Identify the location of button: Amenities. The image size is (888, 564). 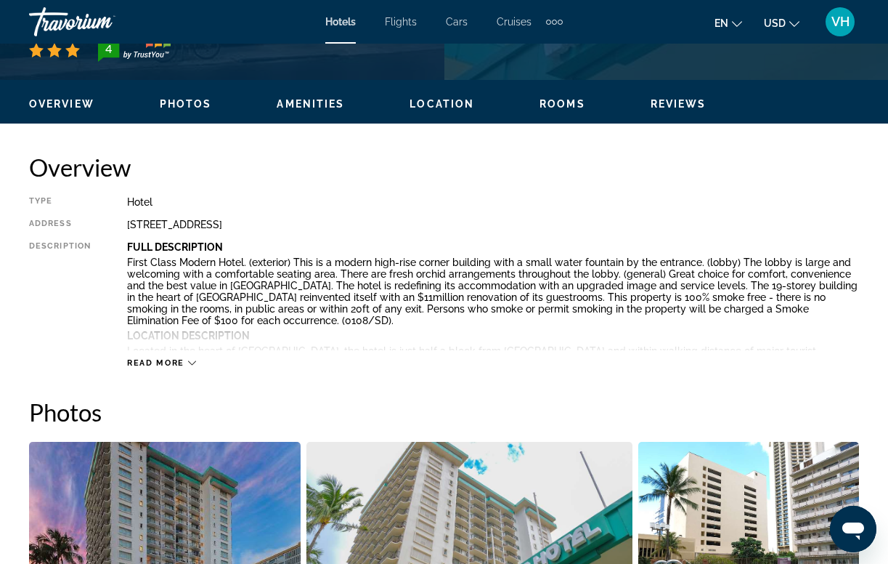
(310, 104).